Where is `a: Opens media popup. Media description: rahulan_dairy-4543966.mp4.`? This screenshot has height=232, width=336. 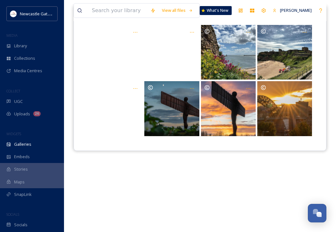
a: Opens media popup. Media description: rahulan_dairy-4543966.mp4. is located at coordinates (115, 109).